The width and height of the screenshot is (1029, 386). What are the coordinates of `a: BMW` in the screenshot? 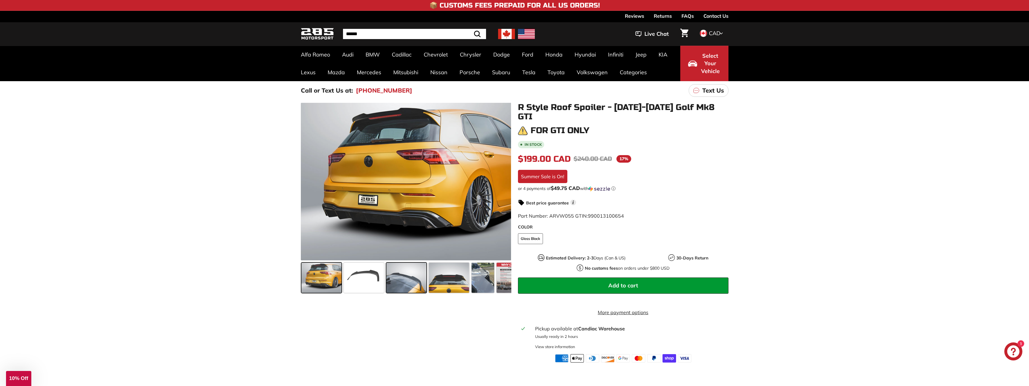 It's located at (372, 54).